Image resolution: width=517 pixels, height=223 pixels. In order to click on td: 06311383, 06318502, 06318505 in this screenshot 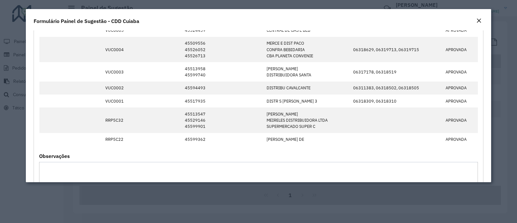, I will do `click(396, 88)`.